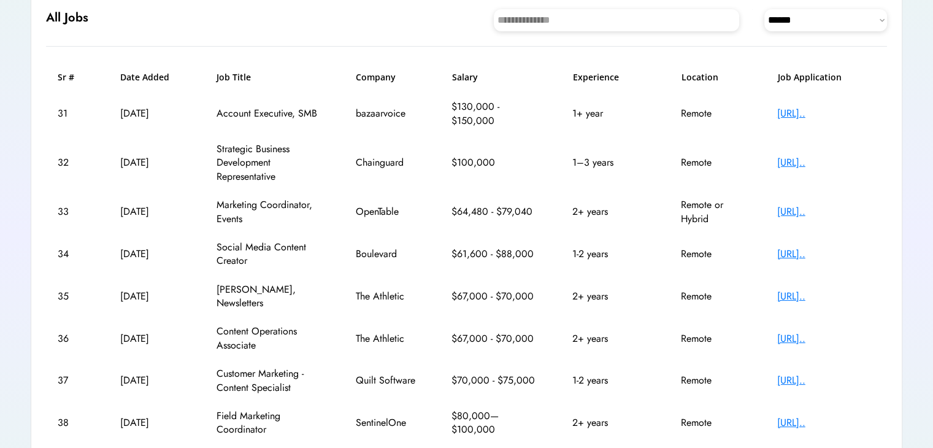 Image resolution: width=933 pixels, height=448 pixels. Describe the element at coordinates (495, 212) in the screenshot. I see `div: $64,480 - $79,040` at that location.